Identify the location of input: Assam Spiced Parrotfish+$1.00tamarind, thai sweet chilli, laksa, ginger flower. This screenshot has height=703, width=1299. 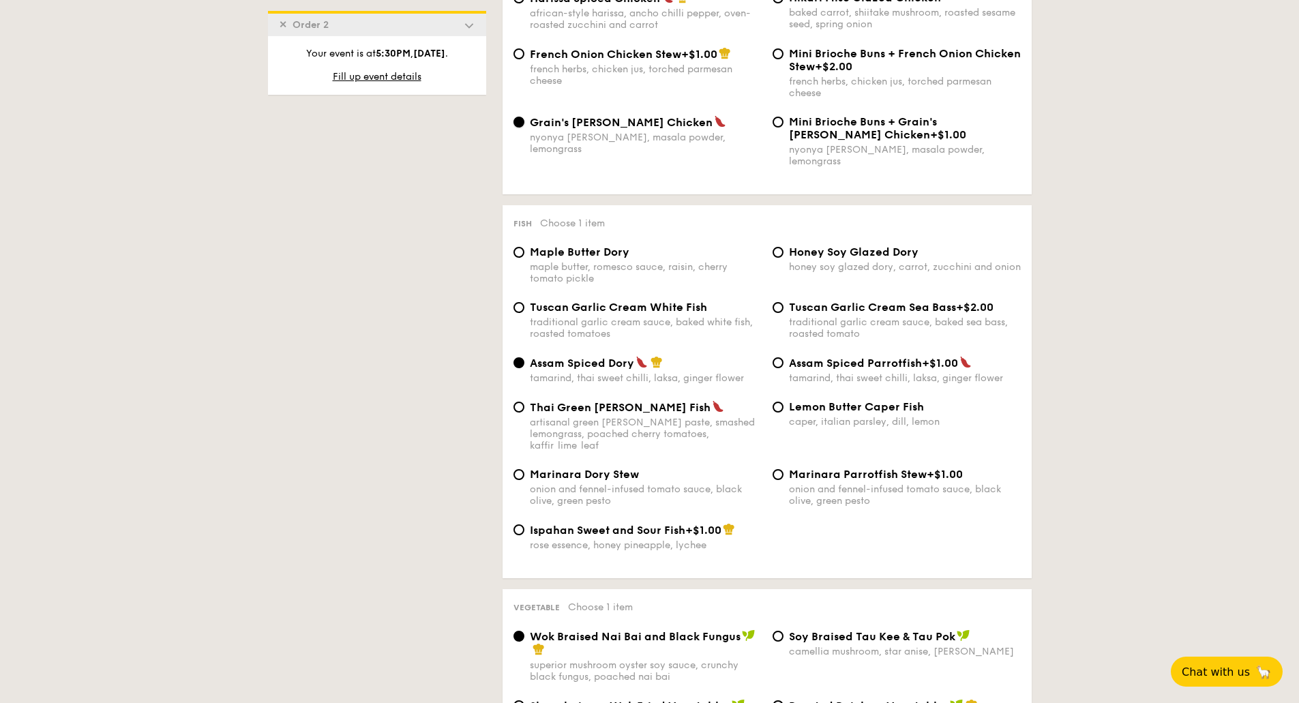
(778, 363).